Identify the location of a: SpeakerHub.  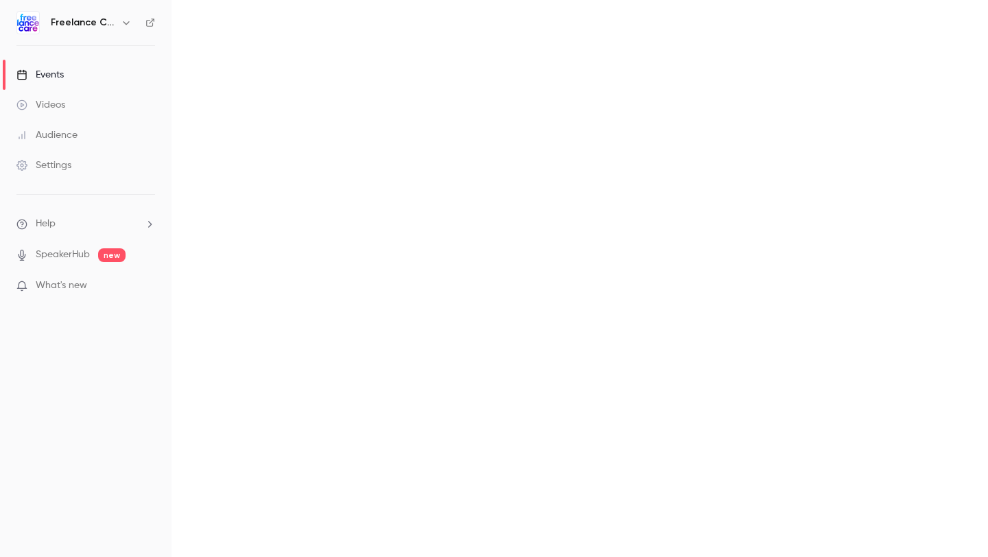
(62, 254).